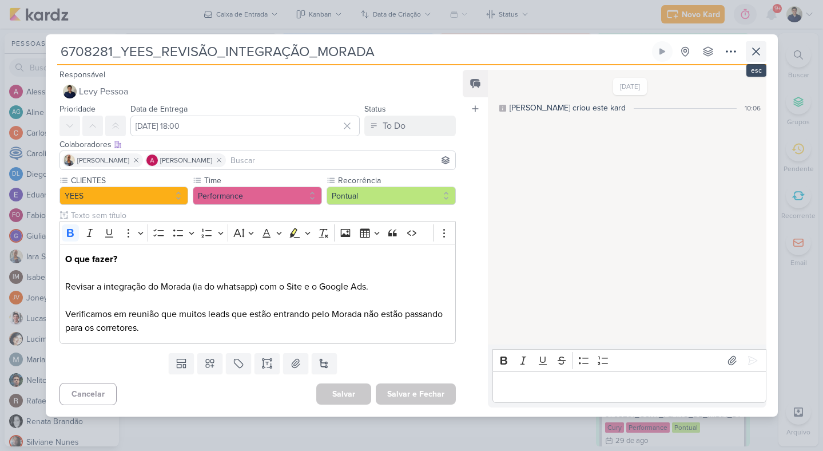  What do you see at coordinates (258, 144) in the screenshot?
I see `div: Colaboradores` at bounding box center [258, 144].